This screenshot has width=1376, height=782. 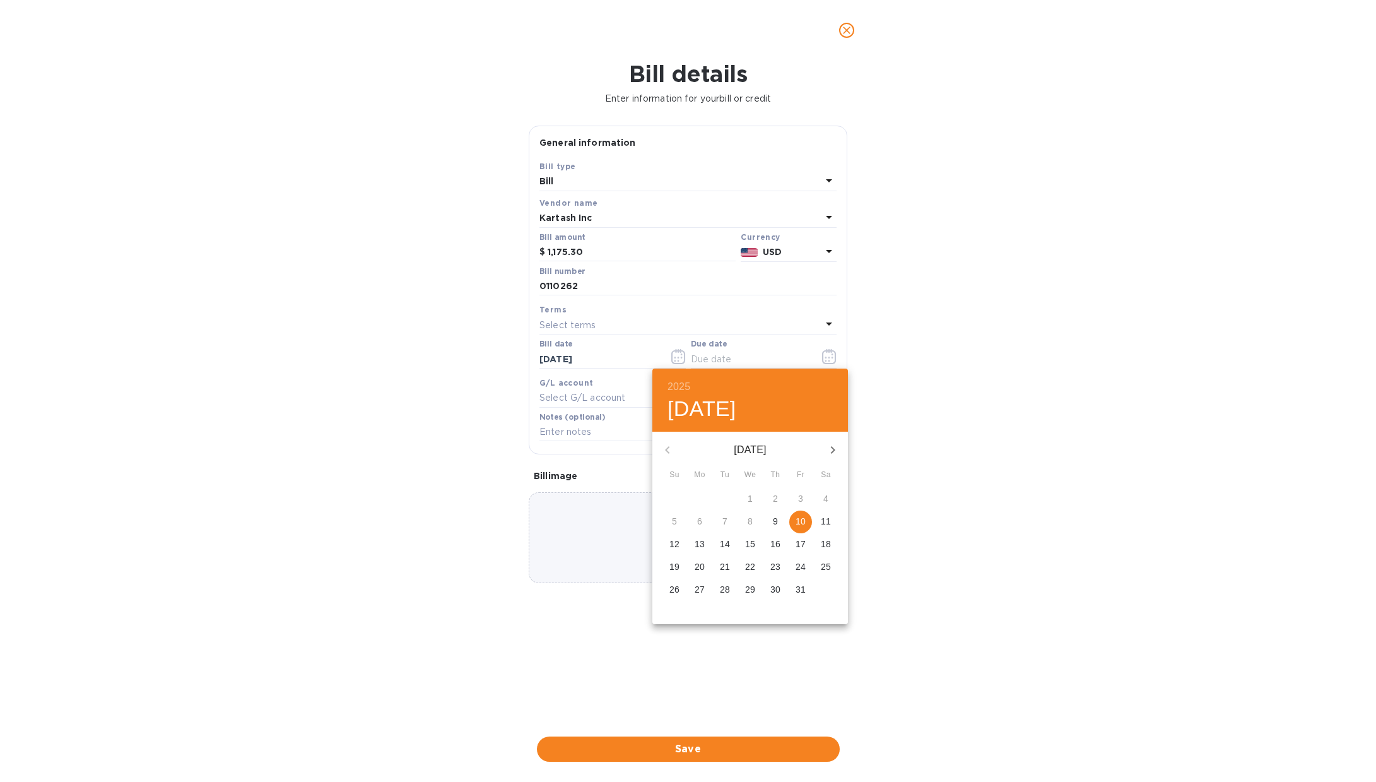 What do you see at coordinates (801, 567) in the screenshot?
I see `p: 24` at bounding box center [801, 567].